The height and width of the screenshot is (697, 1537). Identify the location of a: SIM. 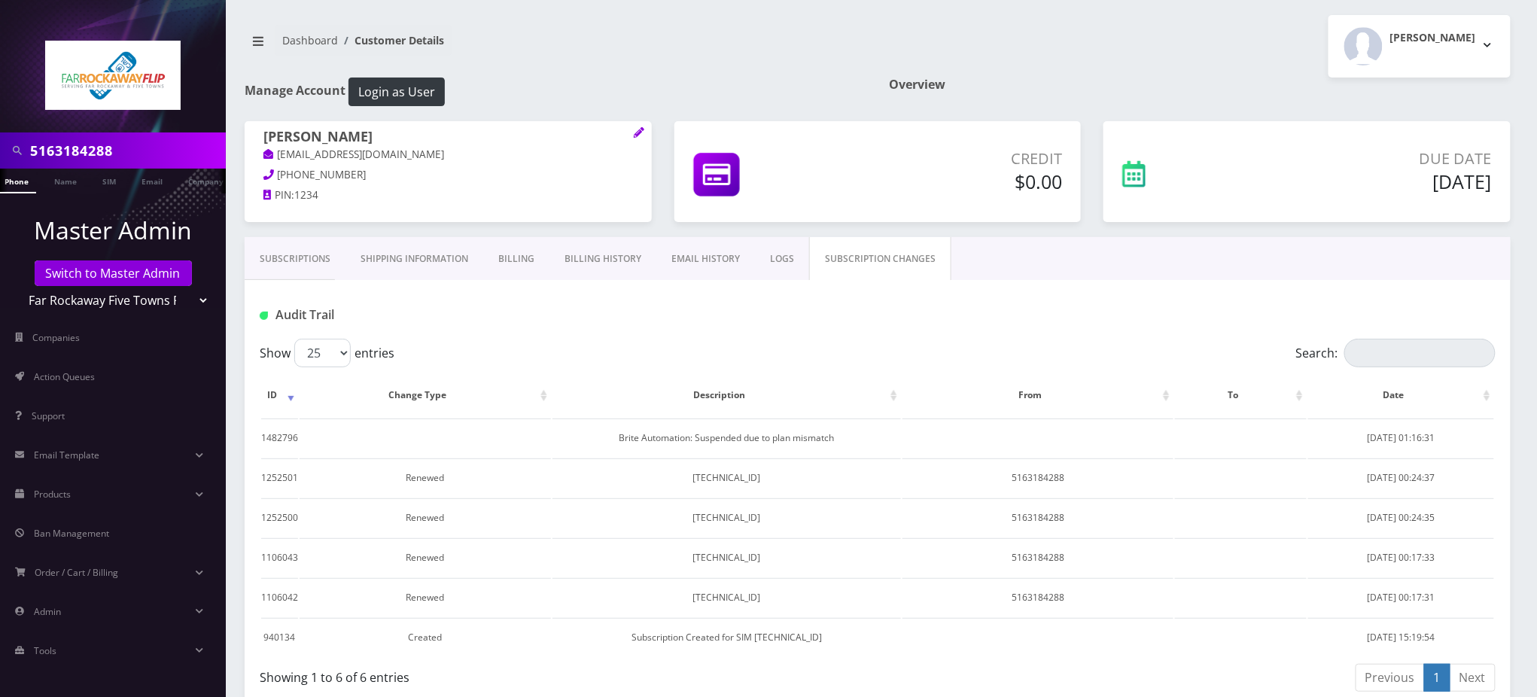
(109, 180).